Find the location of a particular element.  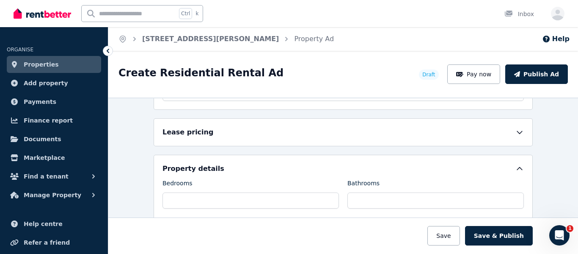

span: Draft is located at coordinates (429, 75).